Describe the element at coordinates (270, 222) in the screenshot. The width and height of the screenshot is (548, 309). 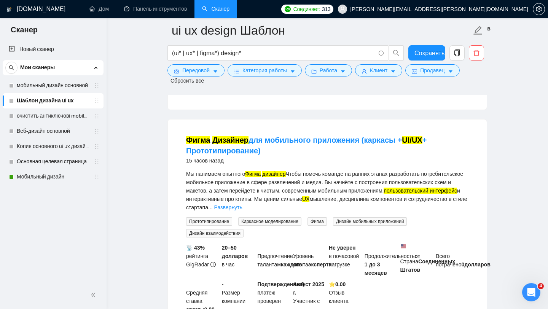
I see `font: Каркасное моделирование` at that location.